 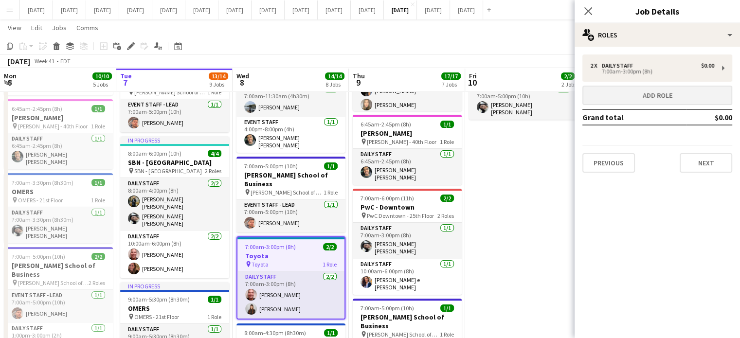 I want to click on button: Previous, so click(x=608, y=163).